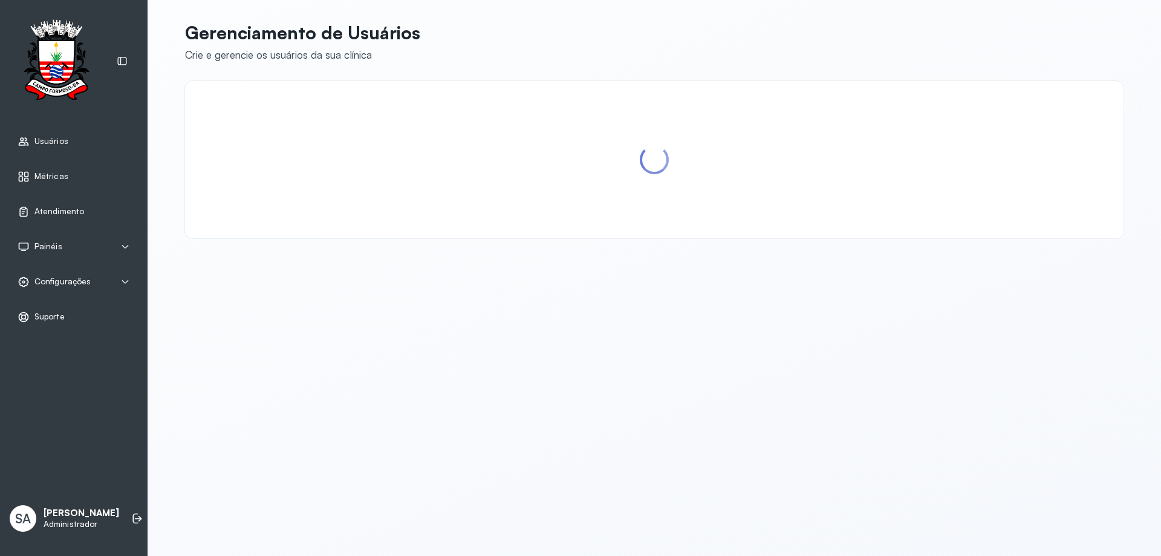 The width and height of the screenshot is (1161, 556). I want to click on p: Gerenciamento de Usuários, so click(302, 33).